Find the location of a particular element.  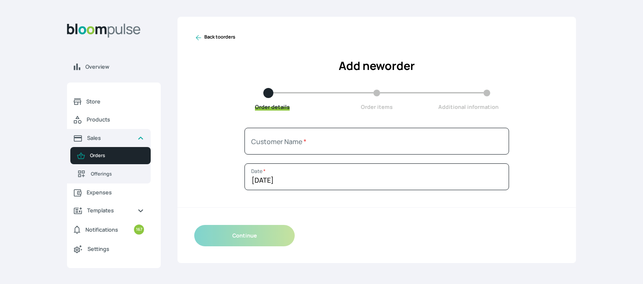

a: Settings is located at coordinates (109, 249).